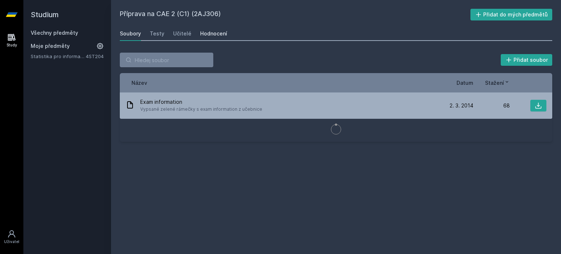 Image resolution: width=561 pixels, height=254 pixels. Describe the element at coordinates (12, 241) in the screenshot. I see `div: Uživatel` at that location.